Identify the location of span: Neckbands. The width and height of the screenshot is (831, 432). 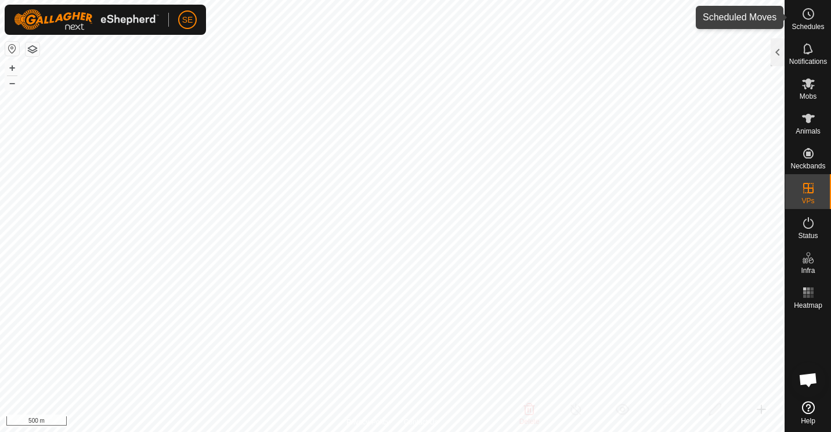
(808, 166).